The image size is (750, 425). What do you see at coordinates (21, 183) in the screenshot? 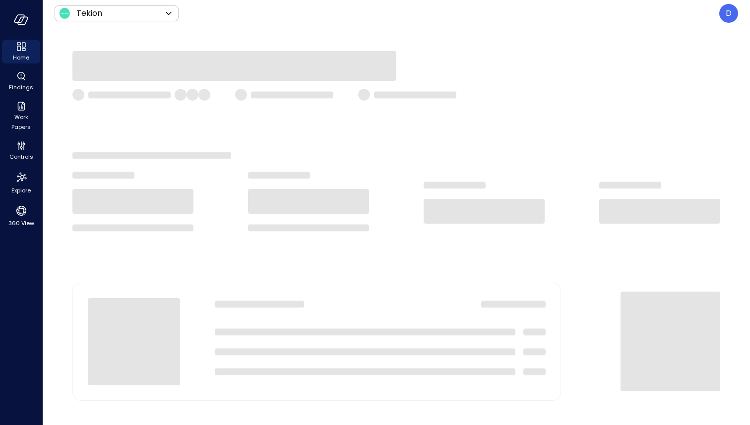
I see `div: Explore` at bounding box center [21, 183].